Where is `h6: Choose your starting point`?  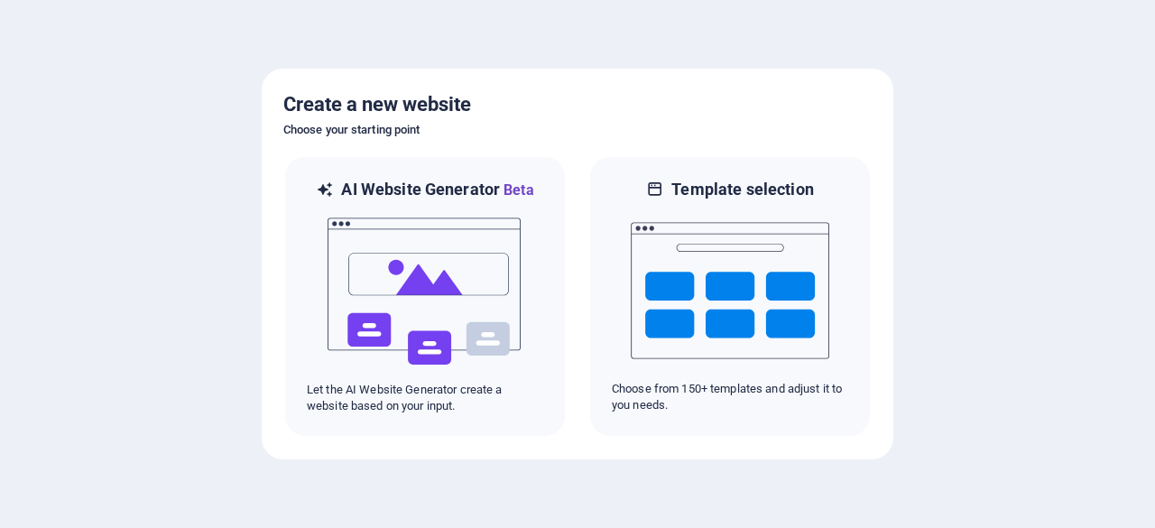 h6: Choose your starting point is located at coordinates (577, 130).